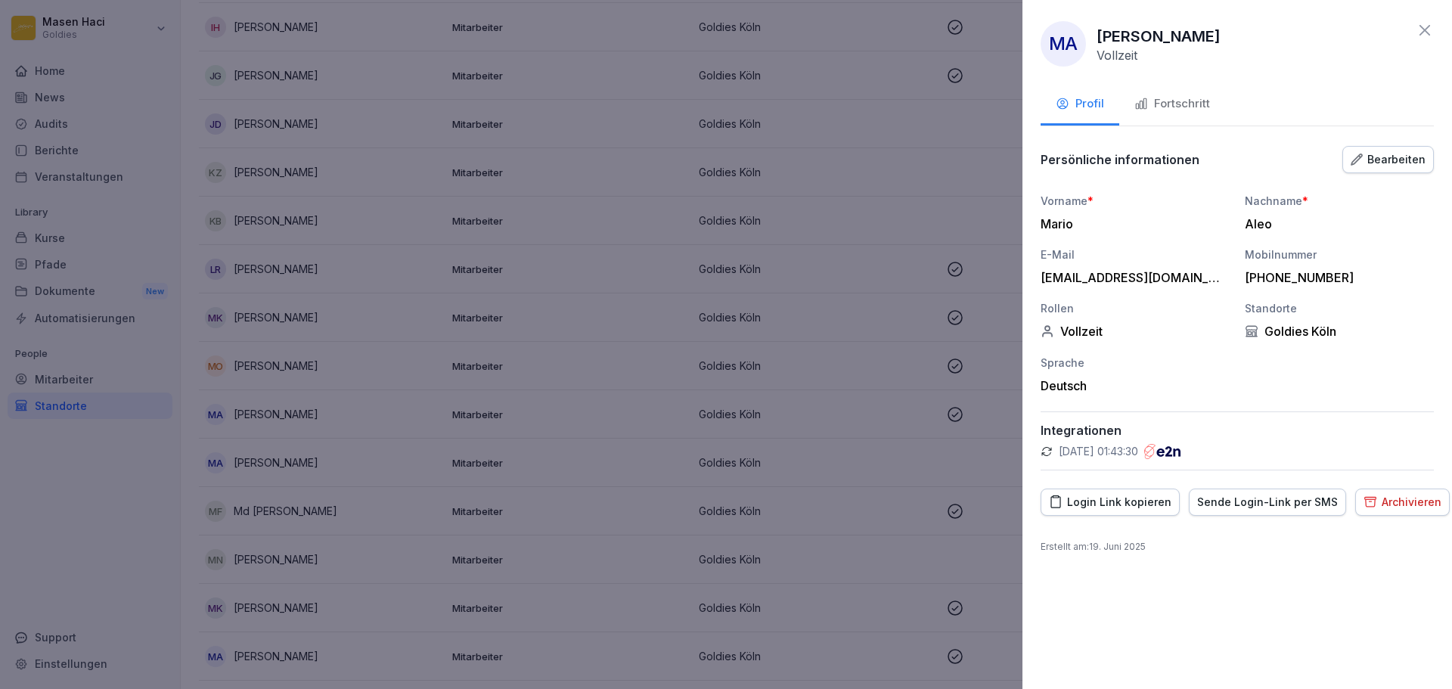 The image size is (1452, 689). Describe the element at coordinates (1268, 502) in the screenshot. I see `button: Sende Login-Link per SMS` at that location.